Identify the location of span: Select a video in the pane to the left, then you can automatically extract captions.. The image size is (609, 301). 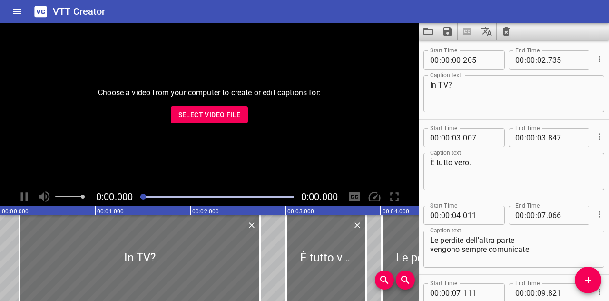
(467, 31).